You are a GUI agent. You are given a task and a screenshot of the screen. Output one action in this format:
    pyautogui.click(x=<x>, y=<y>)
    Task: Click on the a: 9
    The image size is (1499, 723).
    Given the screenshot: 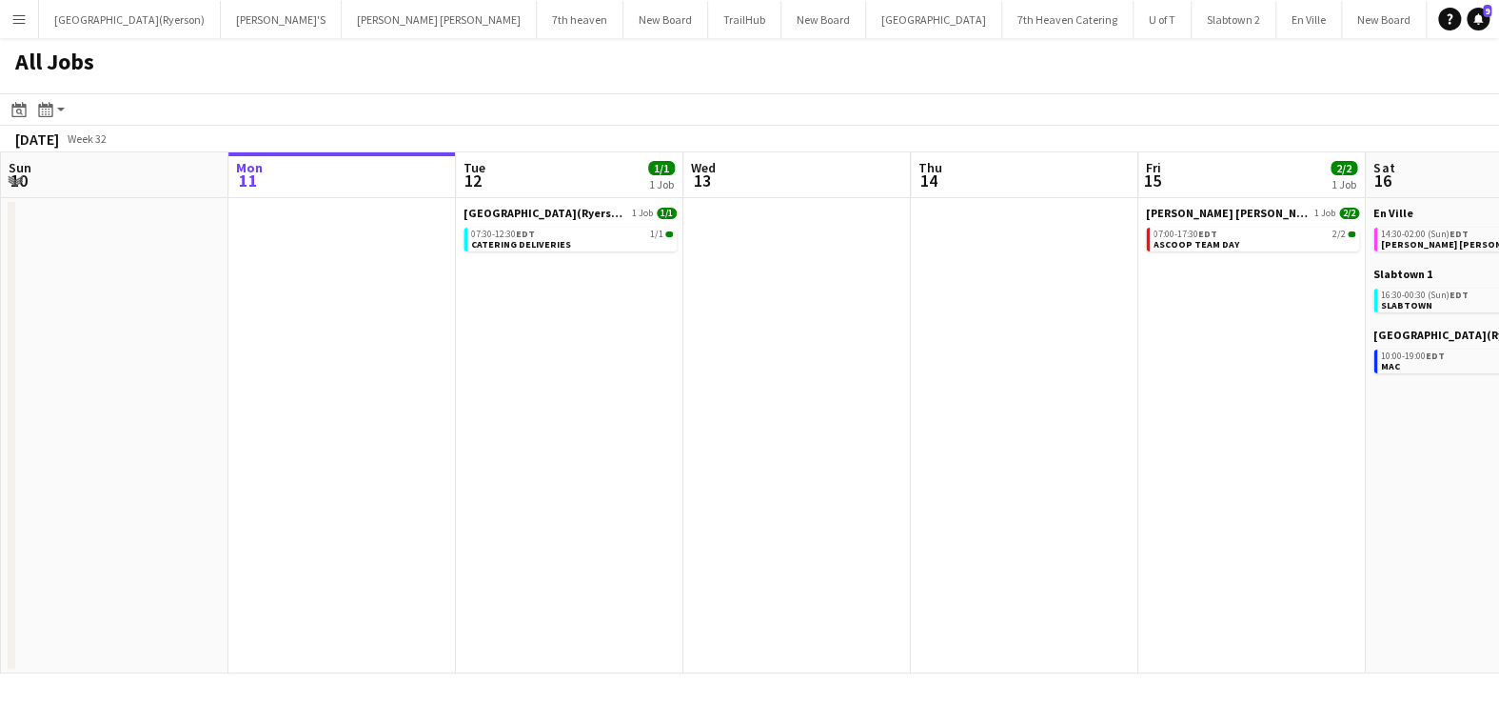 What is the action you would take?
    pyautogui.click(x=1478, y=19)
    